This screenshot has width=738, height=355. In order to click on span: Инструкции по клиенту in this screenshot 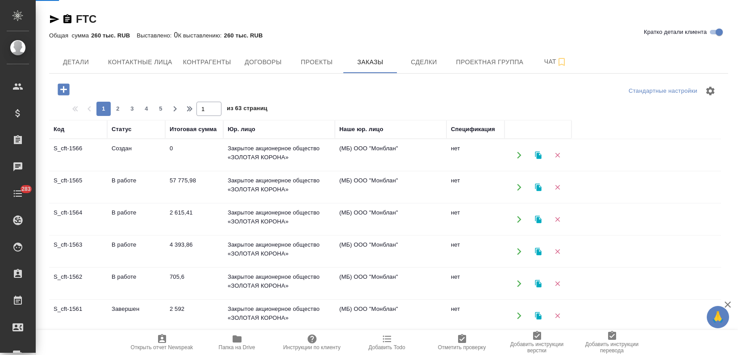, I will do `click(312, 348)`.